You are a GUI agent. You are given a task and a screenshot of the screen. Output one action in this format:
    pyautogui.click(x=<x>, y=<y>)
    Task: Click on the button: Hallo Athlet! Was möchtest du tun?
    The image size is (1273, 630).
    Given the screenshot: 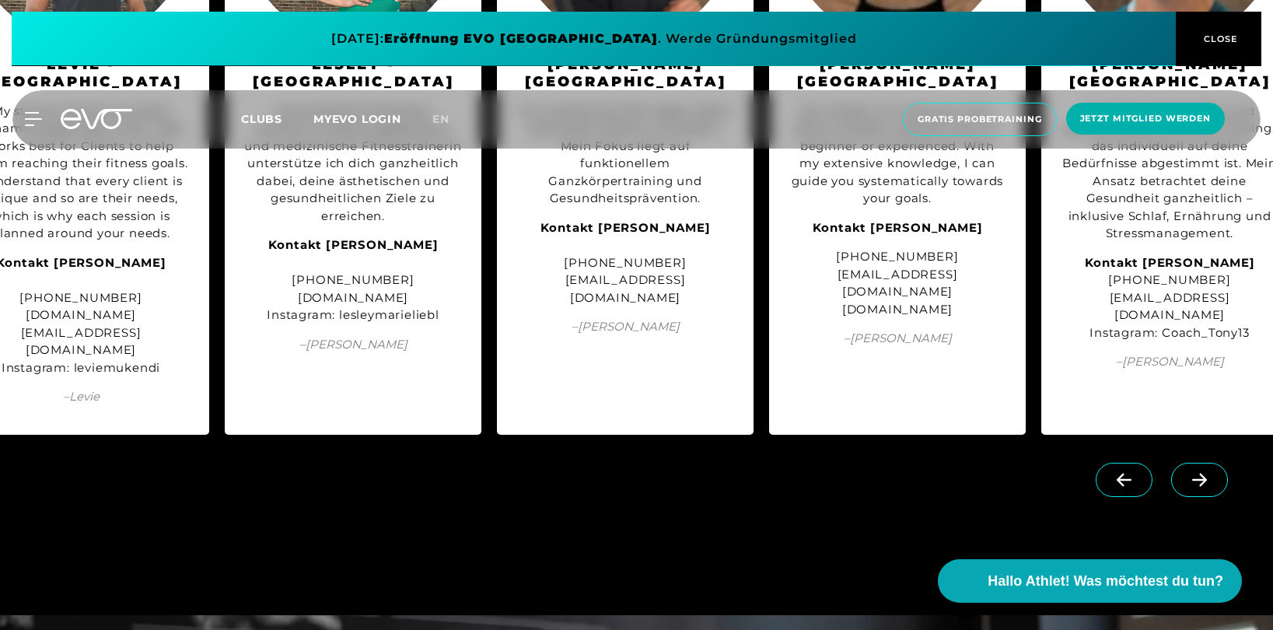 What is the action you would take?
    pyautogui.click(x=1089, y=581)
    